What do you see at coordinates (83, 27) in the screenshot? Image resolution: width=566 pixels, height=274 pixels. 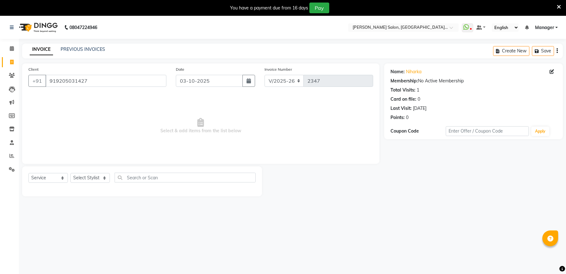 I see `b: 08047224946` at bounding box center [83, 27].